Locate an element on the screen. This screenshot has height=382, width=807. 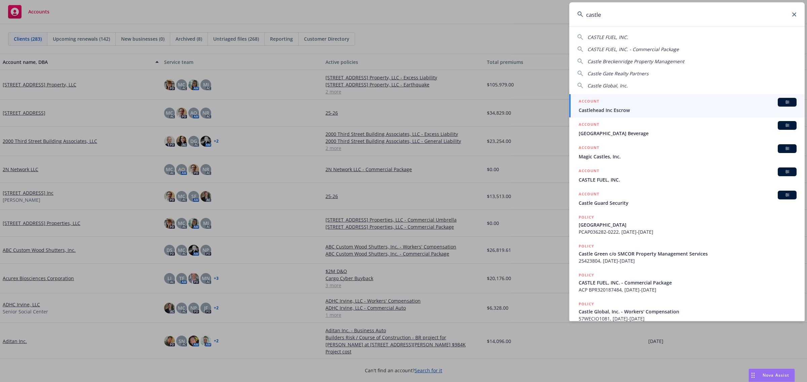
span: Castlehead Inc Escrow is located at coordinates (688, 110).